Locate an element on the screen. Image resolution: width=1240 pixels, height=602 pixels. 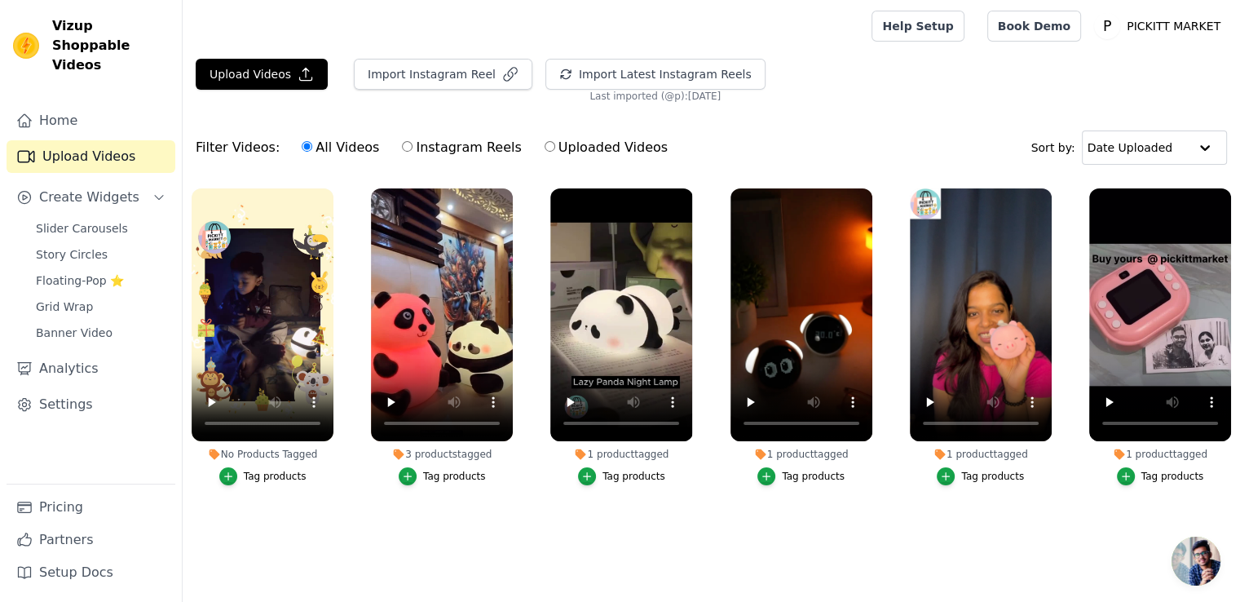
label: Instagram Reels is located at coordinates (462, 148).